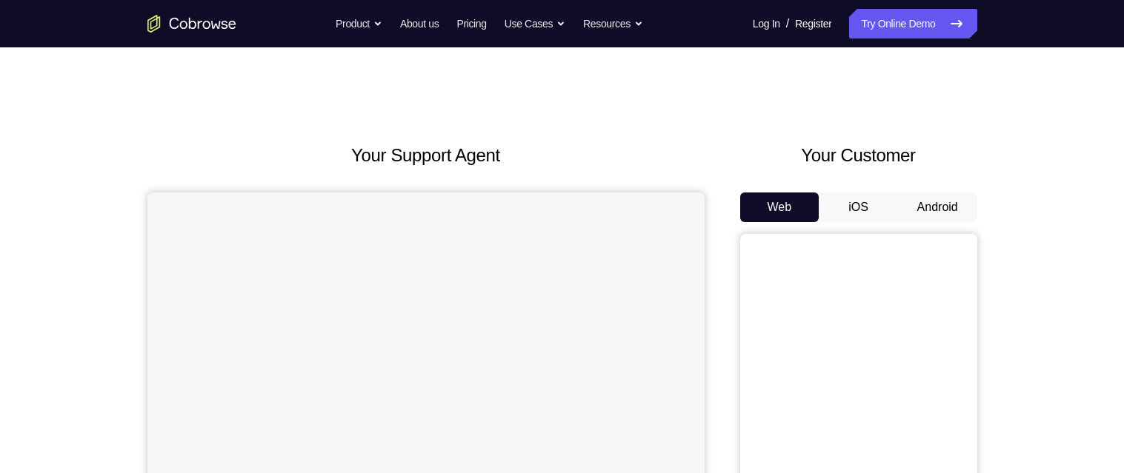  Describe the element at coordinates (913, 24) in the screenshot. I see `a: Try Online Demo` at that location.